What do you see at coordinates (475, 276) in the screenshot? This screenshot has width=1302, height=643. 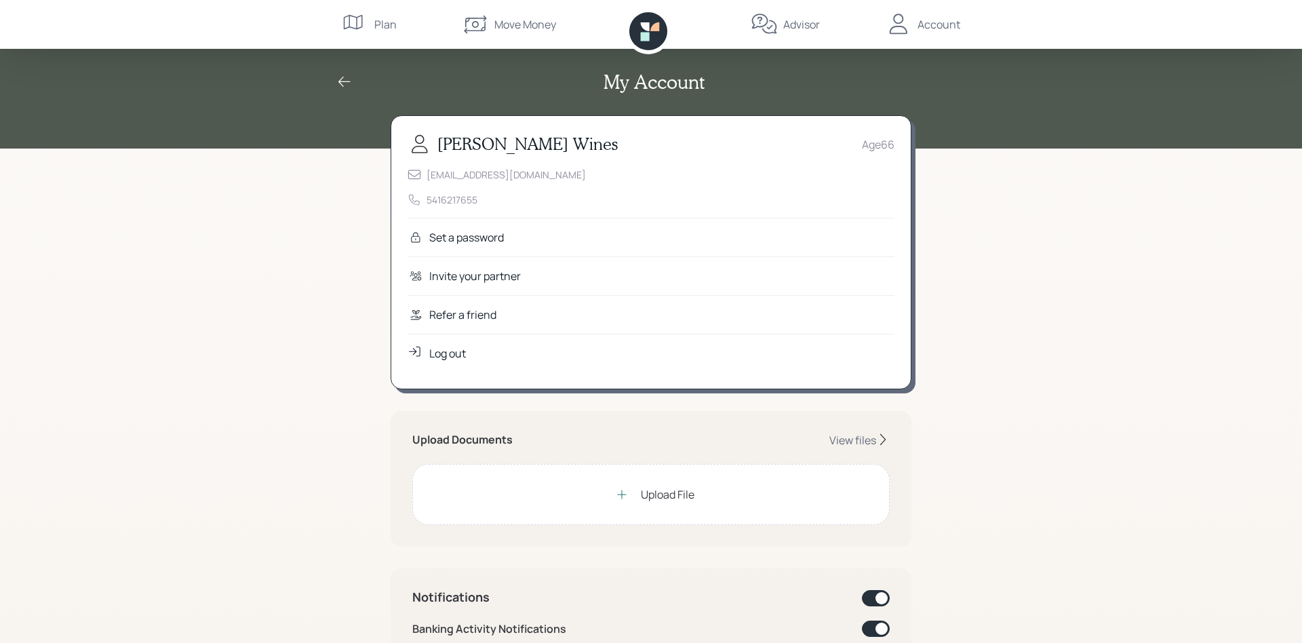 I see `div: Invite your partner` at bounding box center [475, 276].